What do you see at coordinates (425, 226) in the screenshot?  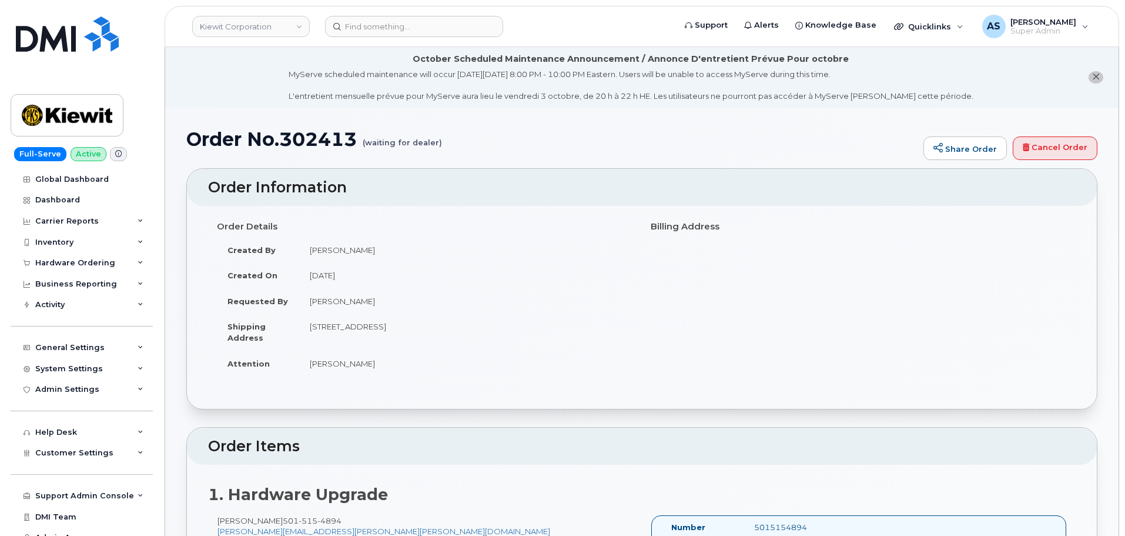 I see `h4: Order Details` at bounding box center [425, 226].